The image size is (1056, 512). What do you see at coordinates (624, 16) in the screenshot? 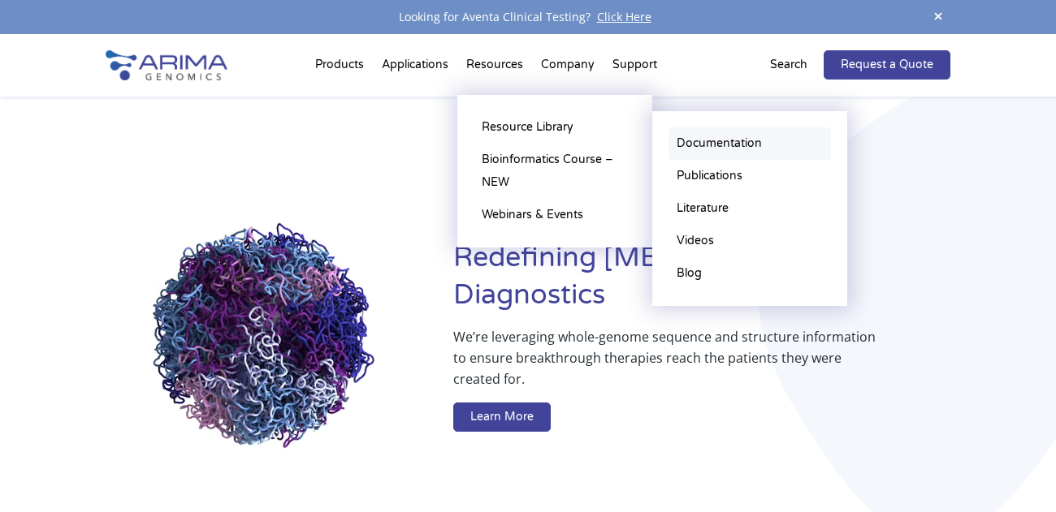
I see `a: Click Here` at bounding box center [624, 16].